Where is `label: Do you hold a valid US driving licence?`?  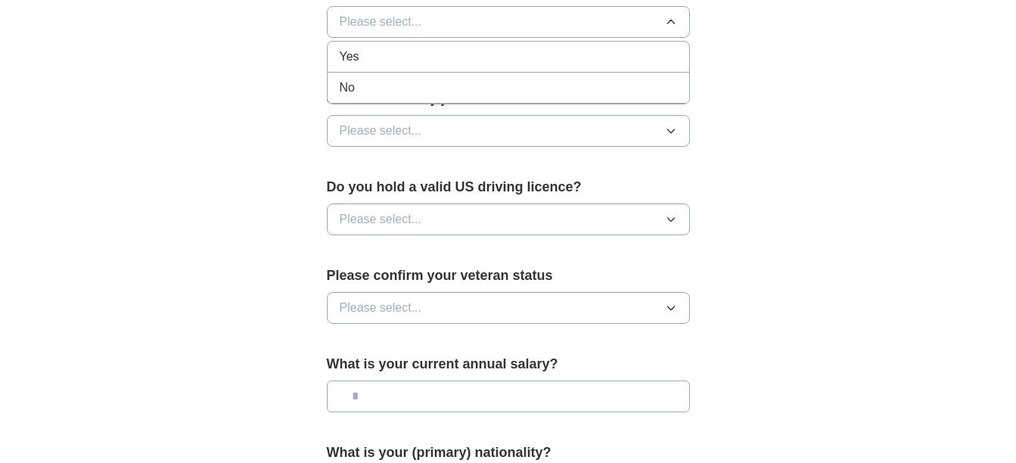
label: Do you hold a valid US driving licence? is located at coordinates (508, 187).